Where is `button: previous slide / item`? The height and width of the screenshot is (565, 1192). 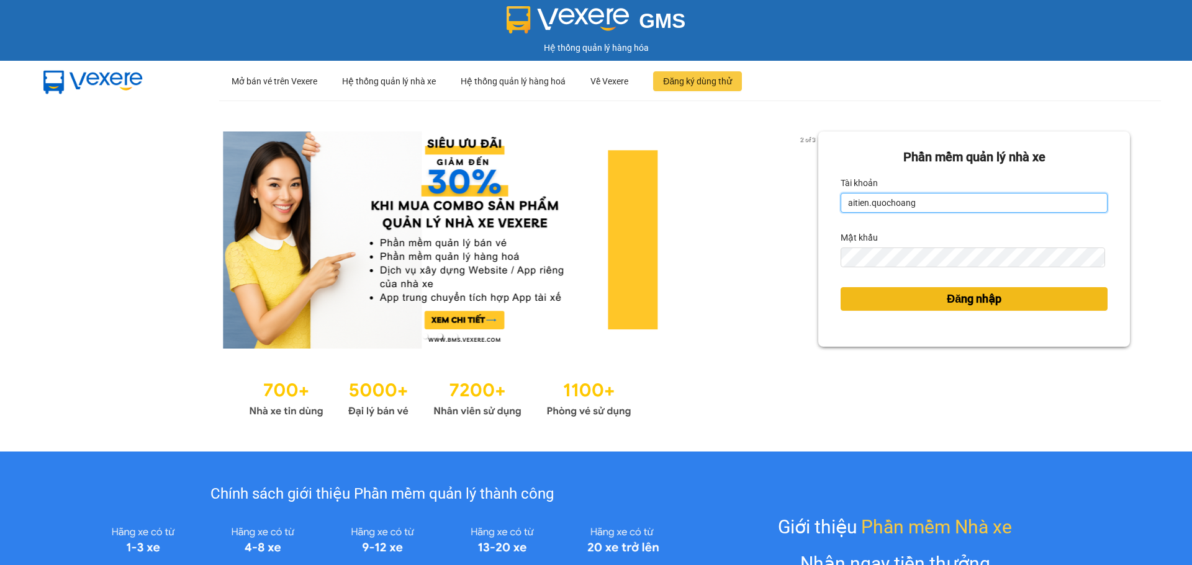 button: previous slide / item is located at coordinates (71, 240).